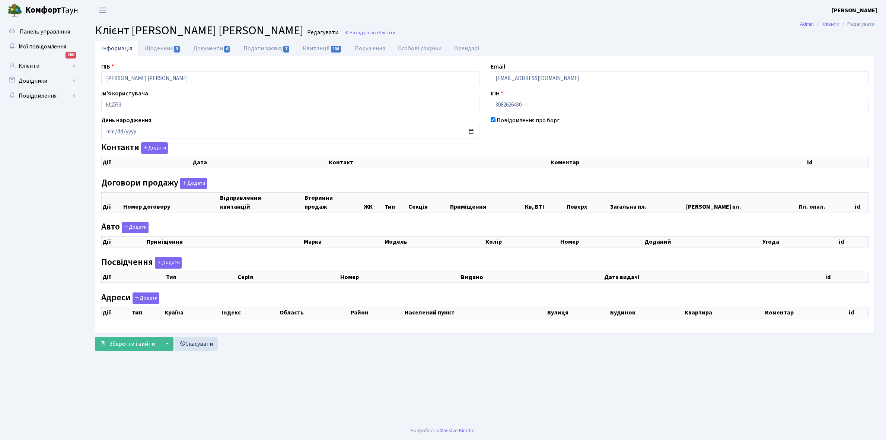 The image size is (886, 440). What do you see at coordinates (15, 10) in the screenshot?
I see `img: logo.png` at bounding box center [15, 10].